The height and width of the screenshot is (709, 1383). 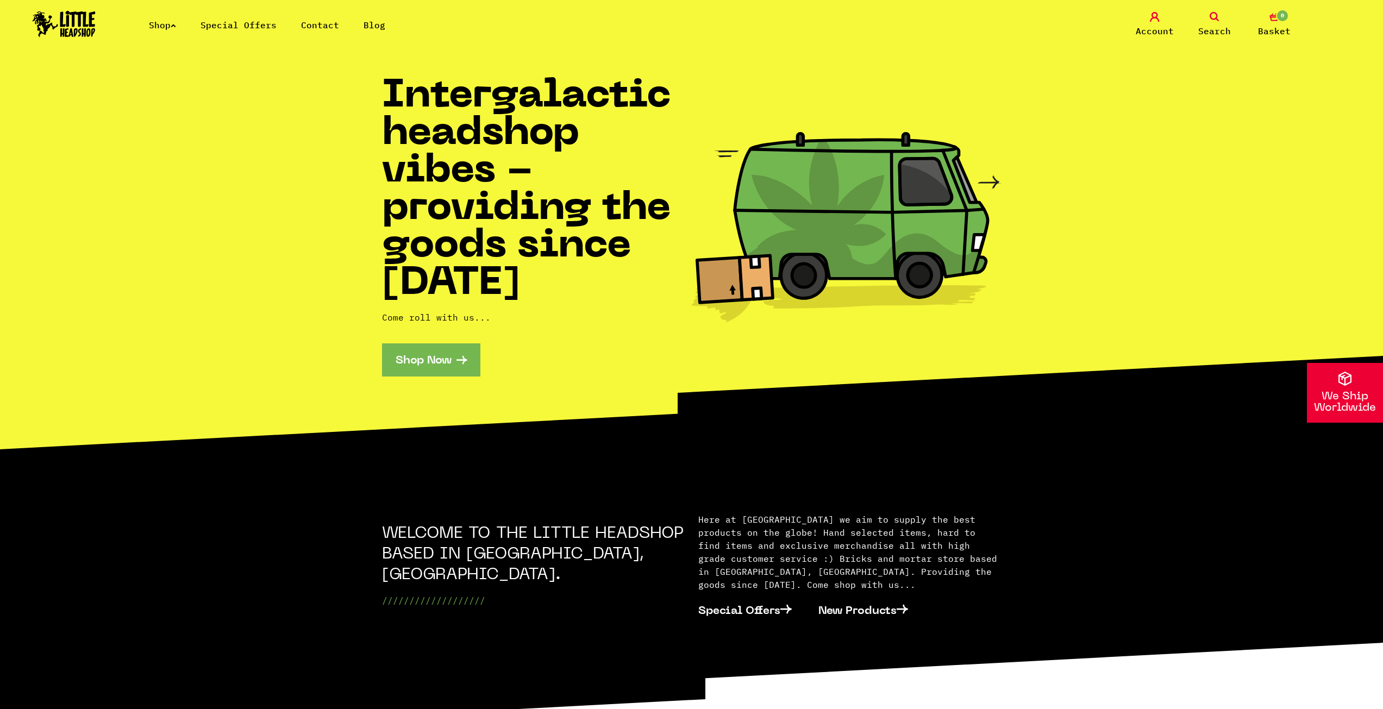 What do you see at coordinates (537, 317) in the screenshot?
I see `p: Come roll with us...` at bounding box center [537, 317].